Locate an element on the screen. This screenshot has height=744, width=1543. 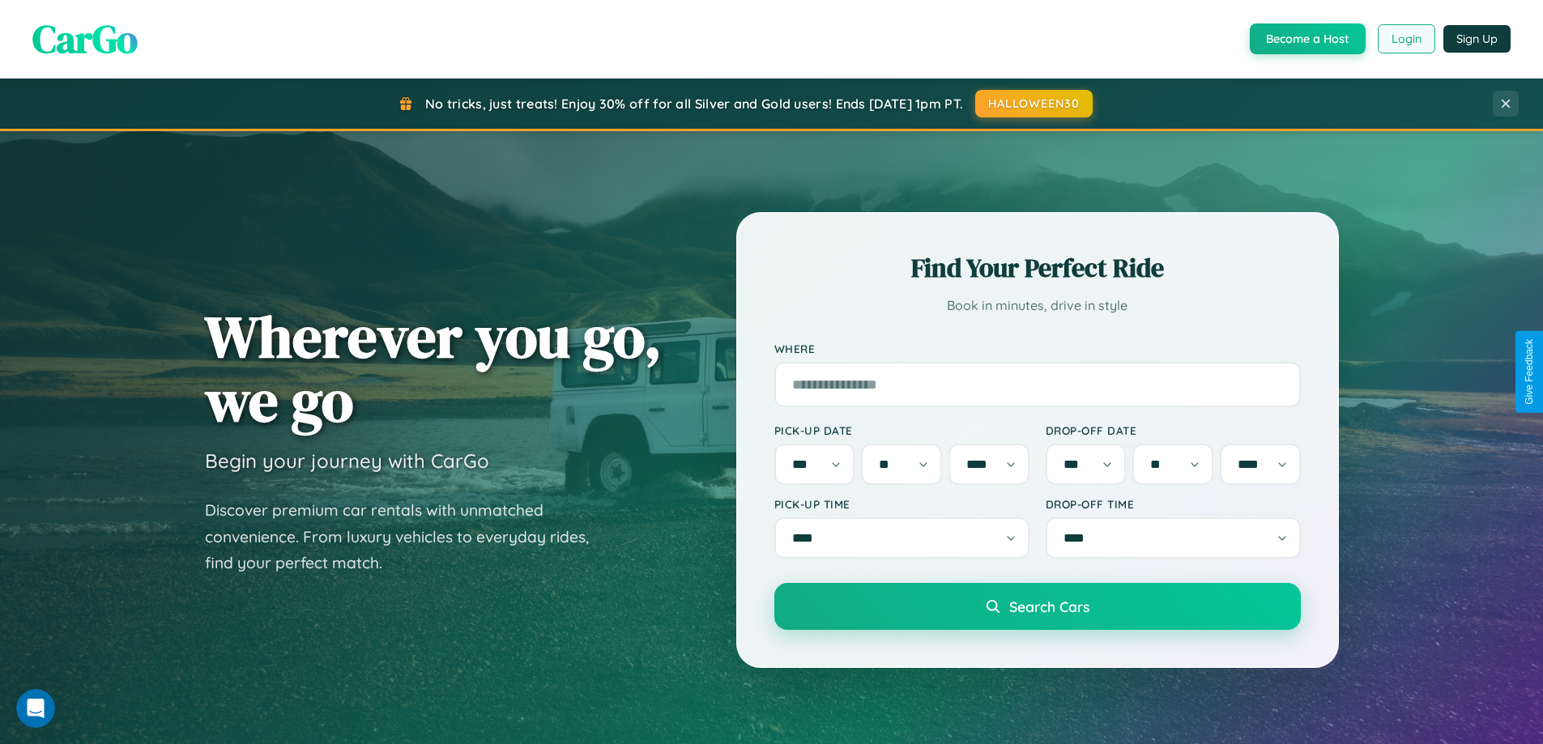
button: Sign Up is located at coordinates (1477, 39).